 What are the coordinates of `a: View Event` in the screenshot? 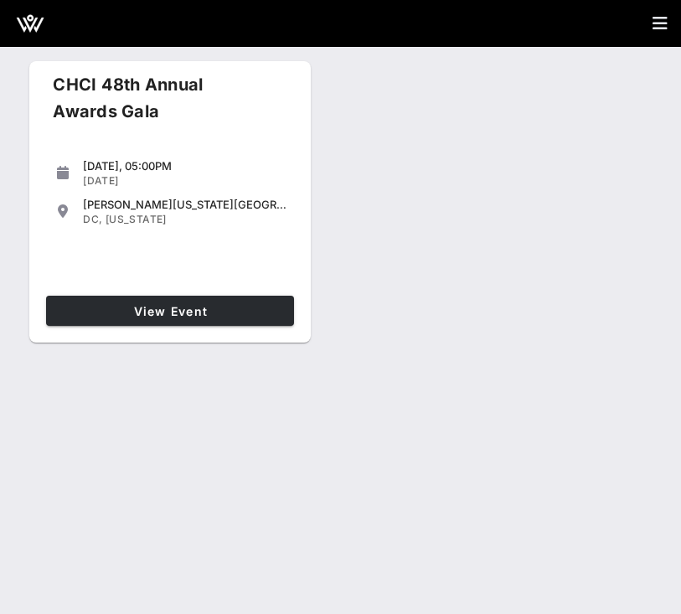 It's located at (170, 311).